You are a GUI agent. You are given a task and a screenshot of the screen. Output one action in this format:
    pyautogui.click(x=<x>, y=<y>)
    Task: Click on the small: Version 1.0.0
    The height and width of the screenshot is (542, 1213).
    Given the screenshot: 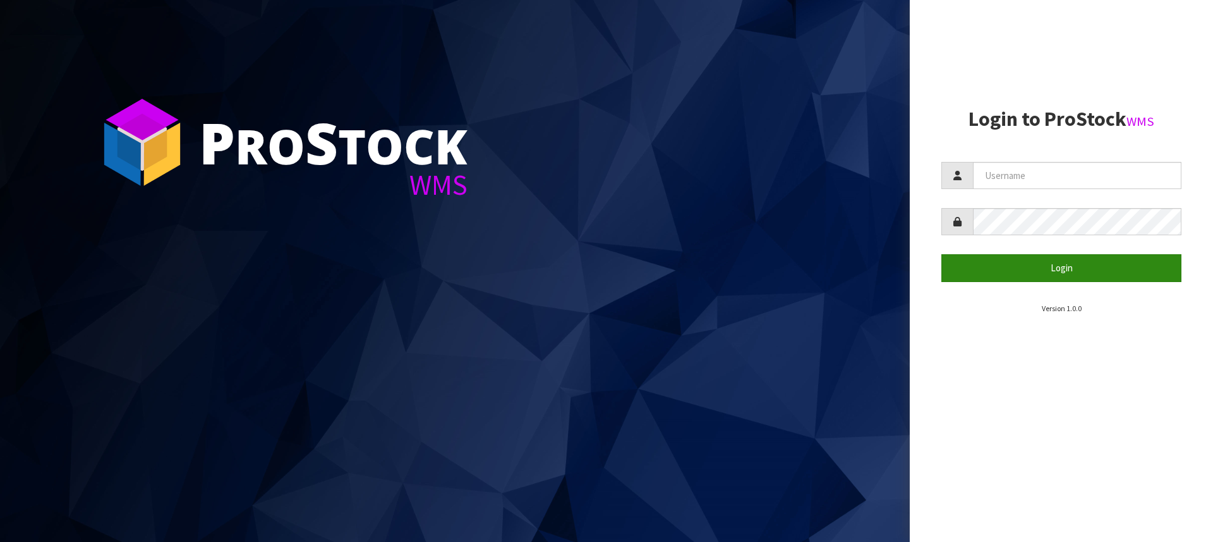 What is the action you would take?
    pyautogui.click(x=1062, y=308)
    